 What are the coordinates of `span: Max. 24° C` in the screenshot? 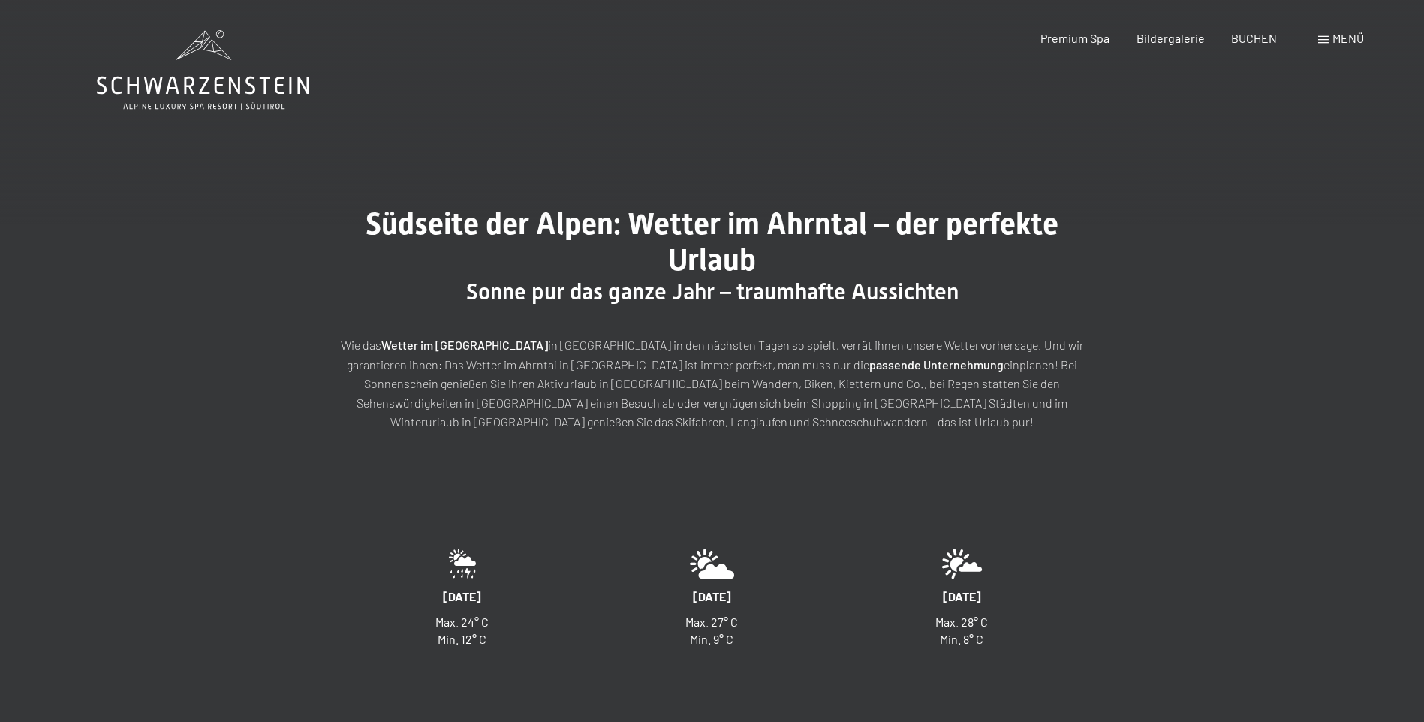 It's located at (462, 621).